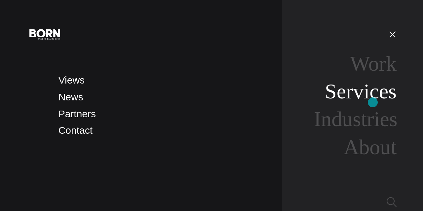 Image resolution: width=423 pixels, height=211 pixels. Describe the element at coordinates (71, 80) in the screenshot. I see `a: Views` at that location.